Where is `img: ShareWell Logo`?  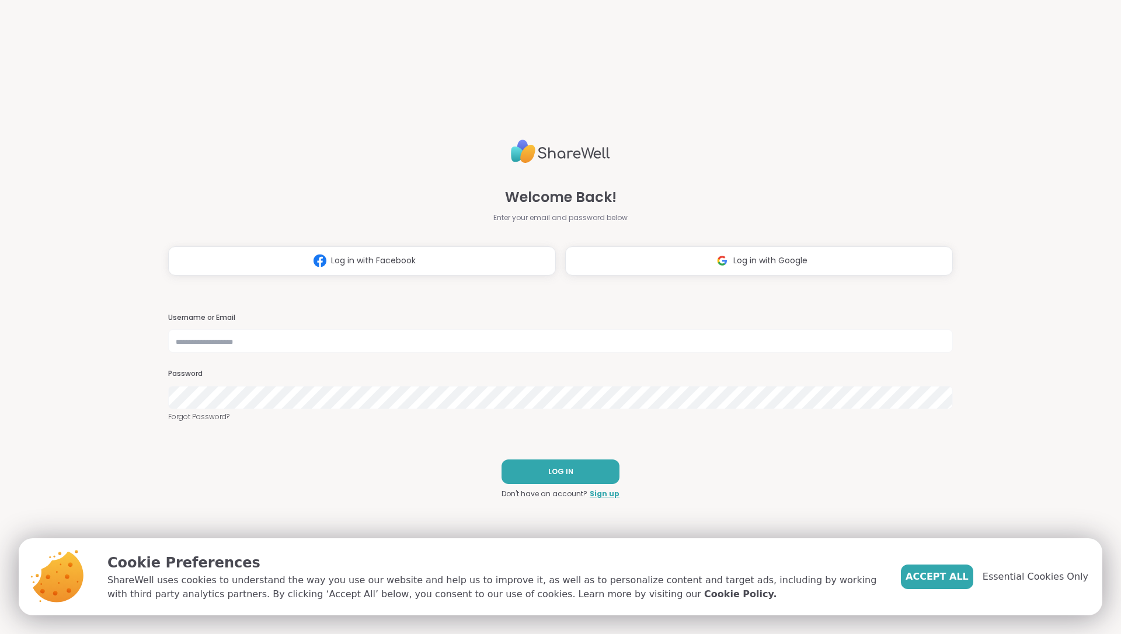
img: ShareWell Logo is located at coordinates (561, 151).